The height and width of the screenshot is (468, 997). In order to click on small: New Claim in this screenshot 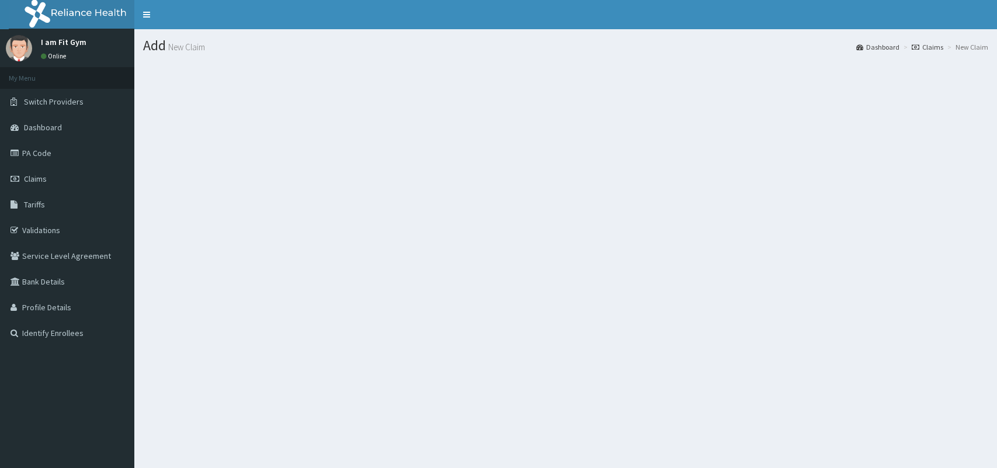, I will do `click(185, 47)`.